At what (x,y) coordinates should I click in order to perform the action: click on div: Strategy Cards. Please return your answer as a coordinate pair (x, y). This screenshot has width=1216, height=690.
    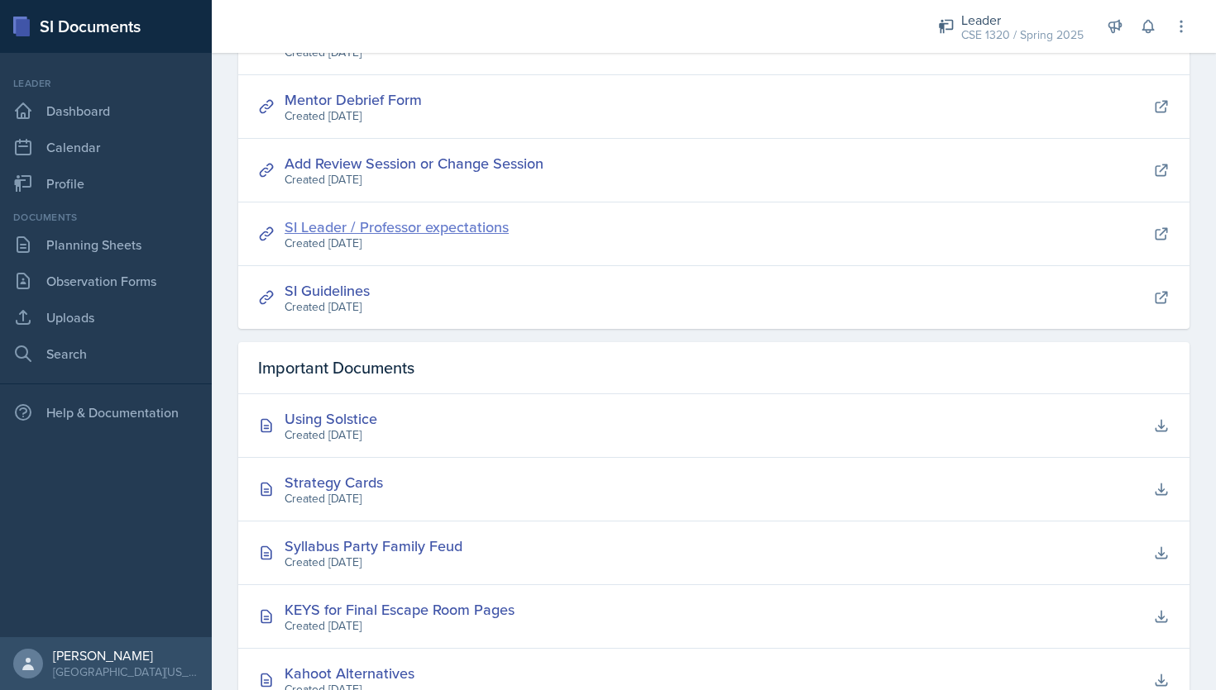
    Looking at the image, I should click on (333, 482).